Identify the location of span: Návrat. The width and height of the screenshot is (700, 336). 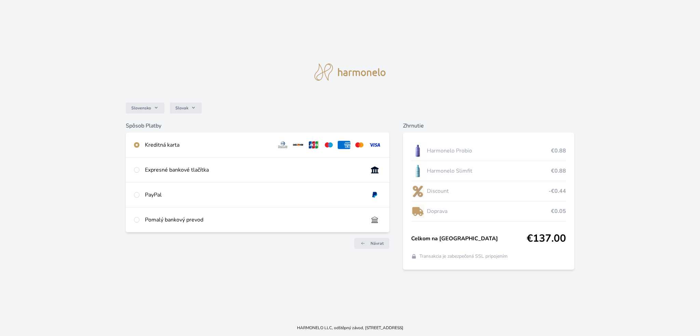
(377, 243).